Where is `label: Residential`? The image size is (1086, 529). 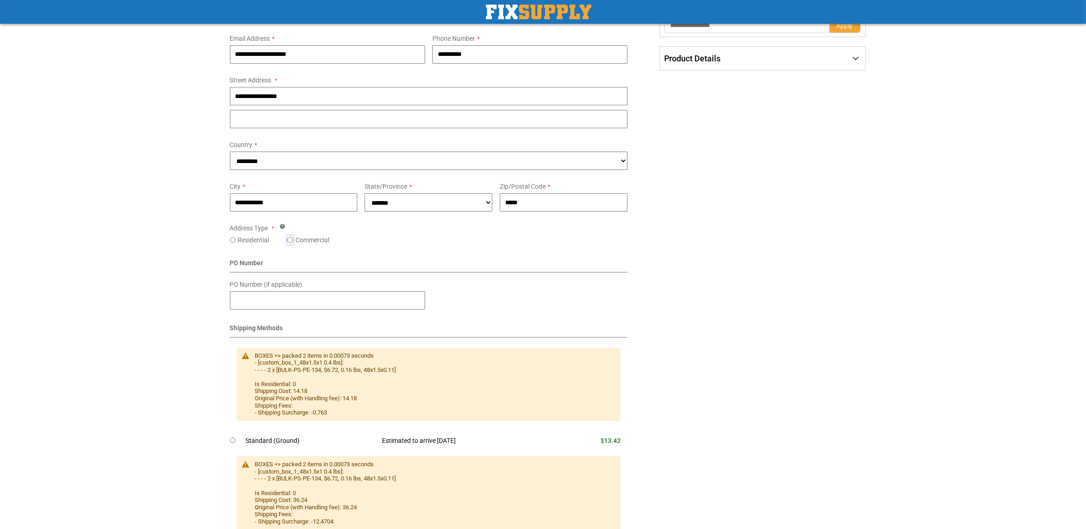 label: Residential is located at coordinates (253, 240).